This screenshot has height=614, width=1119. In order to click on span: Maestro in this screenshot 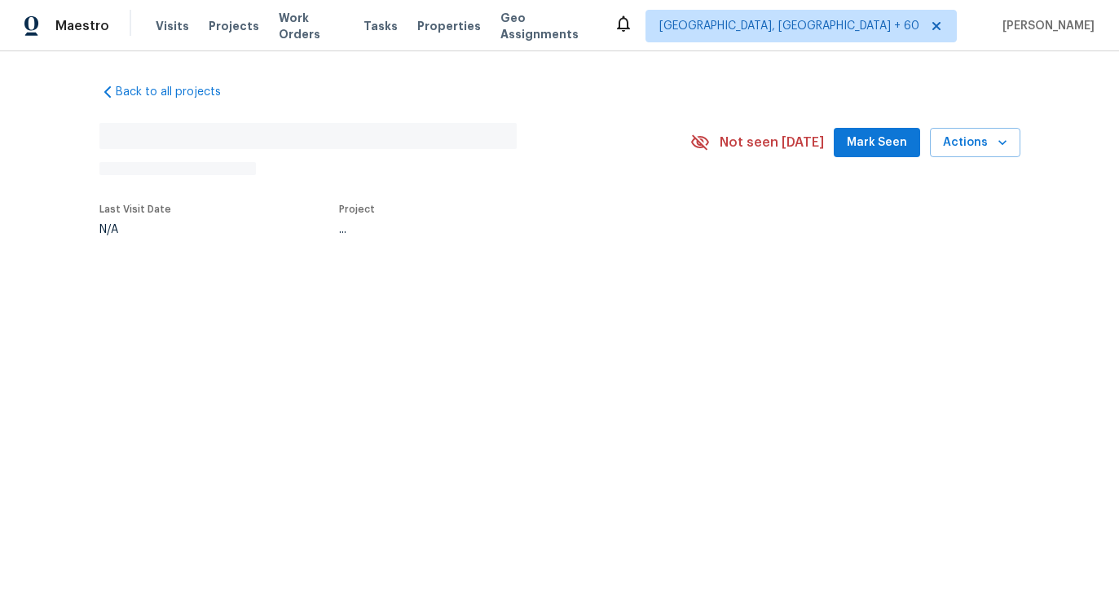, I will do `click(82, 26)`.